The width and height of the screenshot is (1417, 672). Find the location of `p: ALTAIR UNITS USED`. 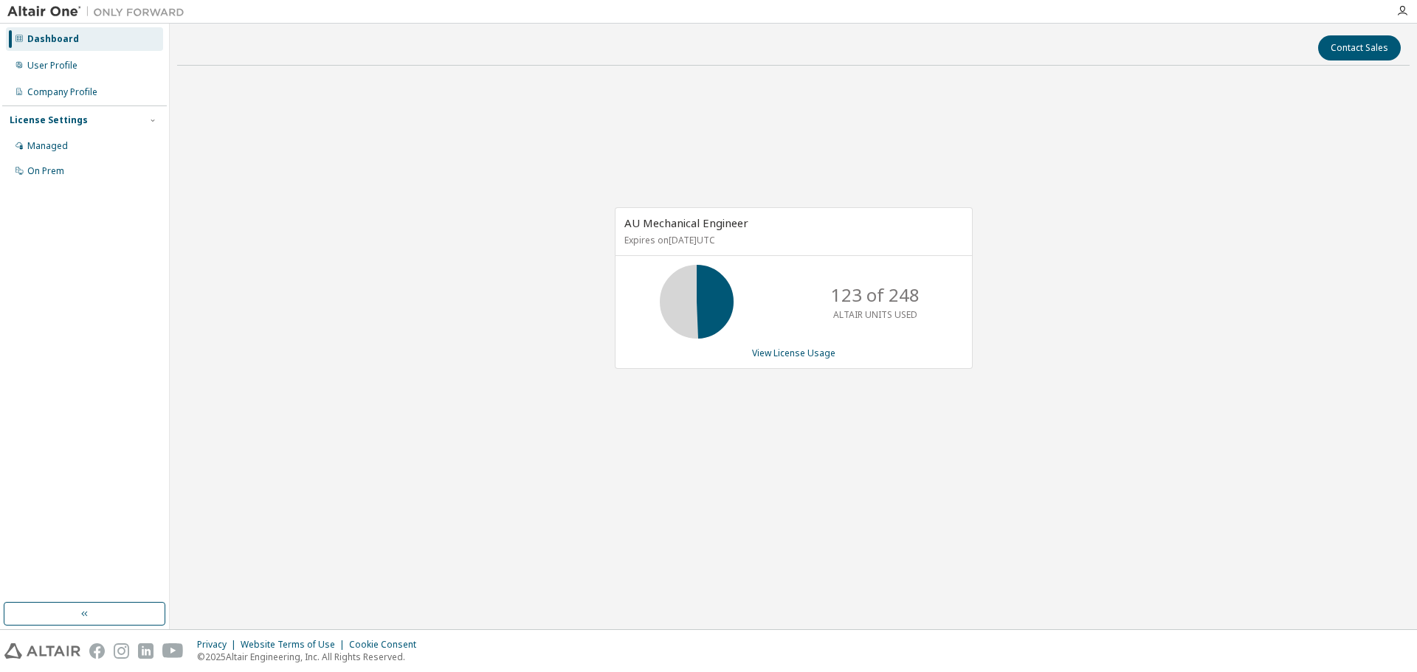

p: ALTAIR UNITS USED is located at coordinates (875, 314).